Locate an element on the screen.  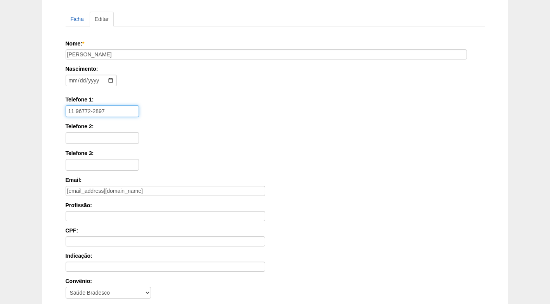
label: Email: is located at coordinates (275, 180).